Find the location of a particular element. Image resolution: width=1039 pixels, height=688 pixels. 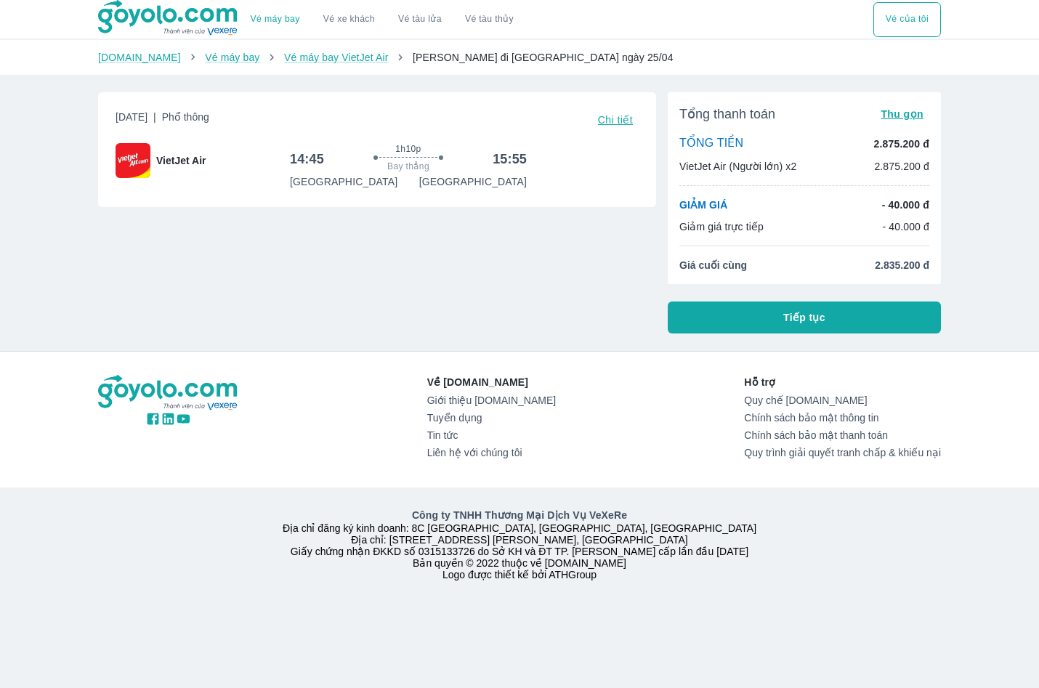

span: Thu gọn is located at coordinates (901, 114).